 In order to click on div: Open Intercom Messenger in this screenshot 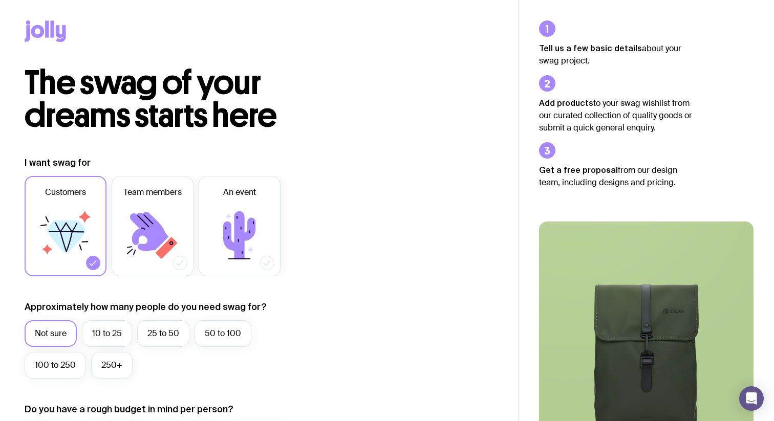, I will do `click(752, 399)`.